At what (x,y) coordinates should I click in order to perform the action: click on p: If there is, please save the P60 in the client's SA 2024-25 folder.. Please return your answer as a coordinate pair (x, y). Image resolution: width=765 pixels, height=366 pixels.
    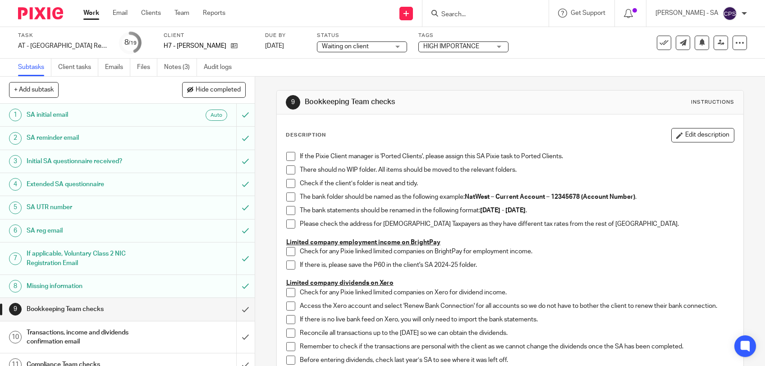
    Looking at the image, I should click on (517, 265).